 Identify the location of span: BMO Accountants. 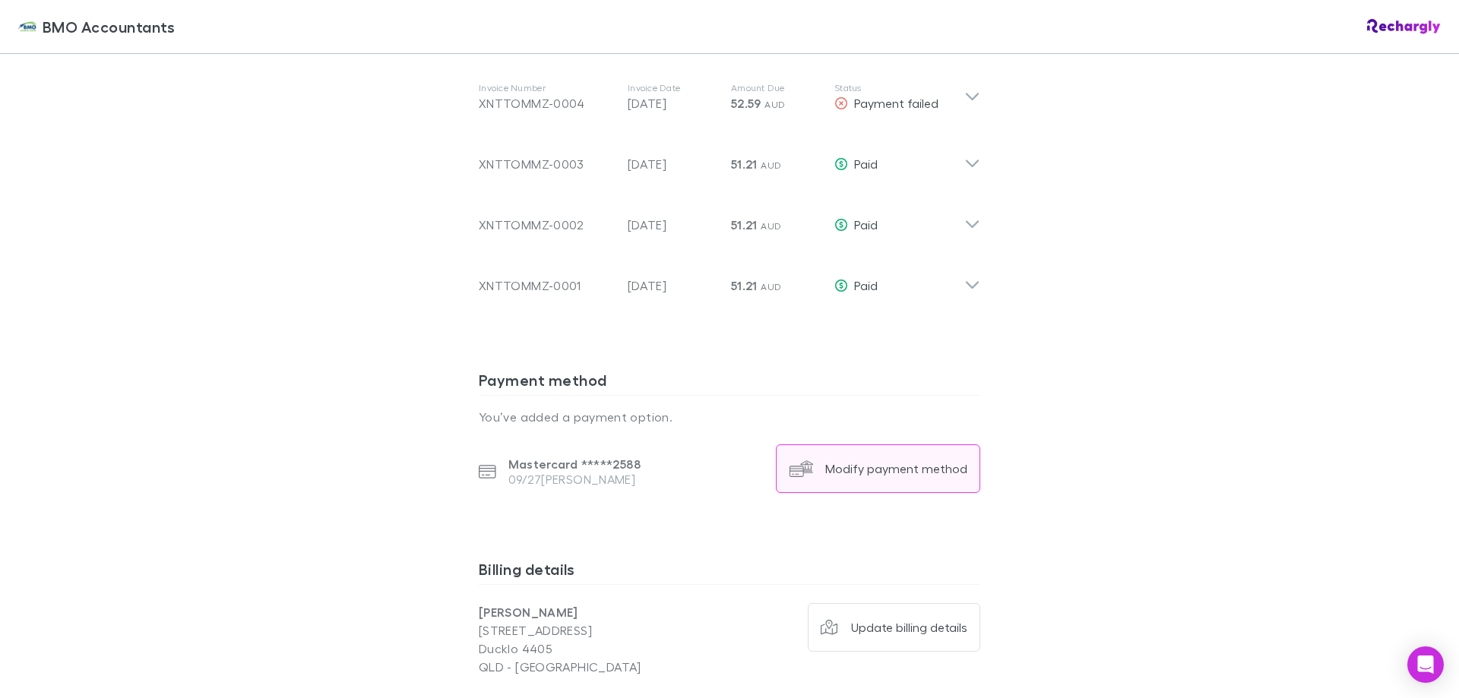
(109, 27).